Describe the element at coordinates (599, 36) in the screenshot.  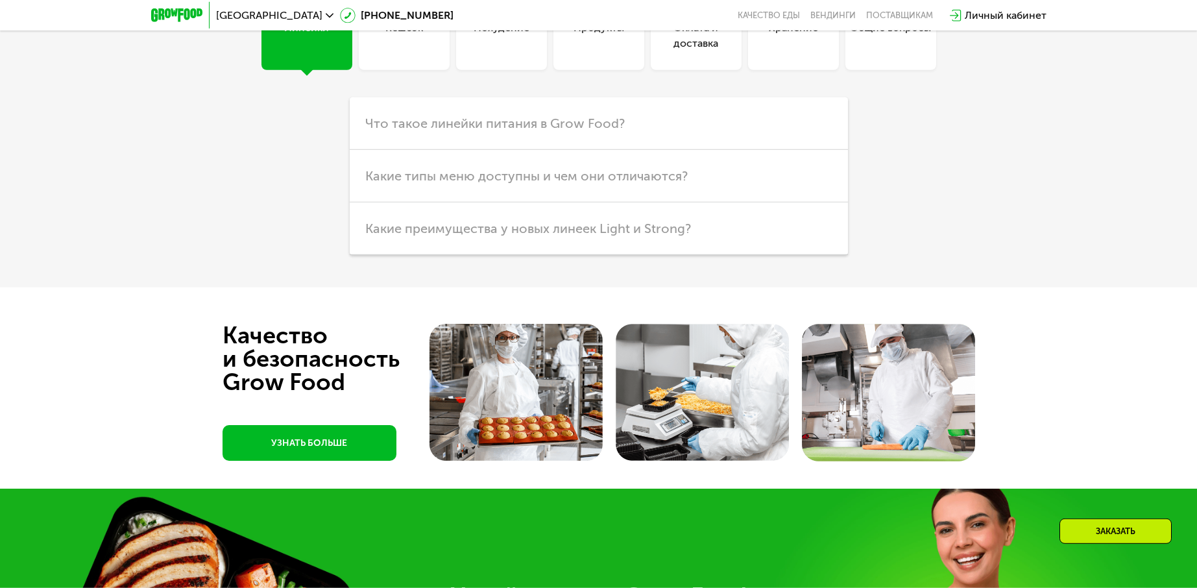
I see `div: Продукты` at that location.